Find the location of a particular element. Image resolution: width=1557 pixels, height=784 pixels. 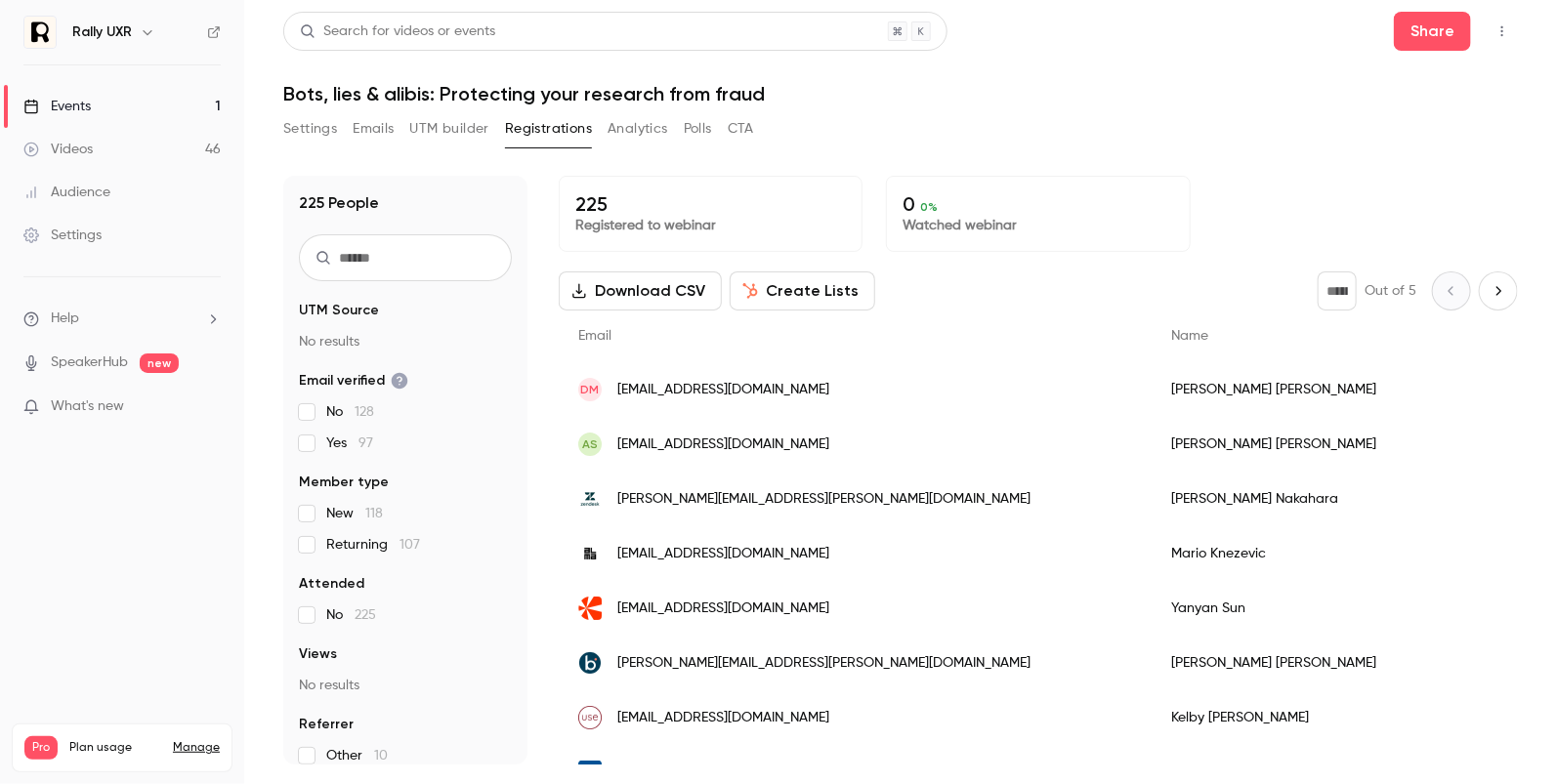

img: cainc.com is located at coordinates (590, 772).